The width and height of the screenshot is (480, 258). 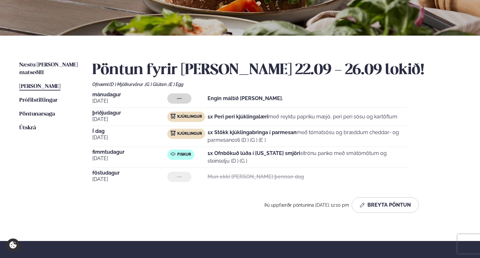 What do you see at coordinates (38, 100) in the screenshot?
I see `span: Prófílstillingar` at bounding box center [38, 100].